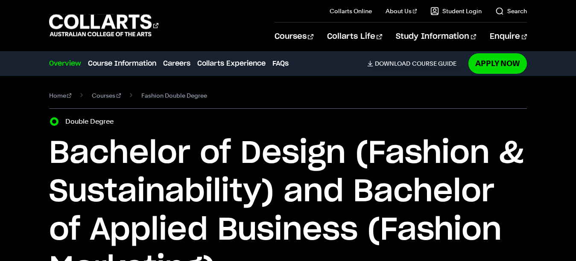 The width and height of the screenshot is (576, 261). I want to click on a: Home, so click(60, 96).